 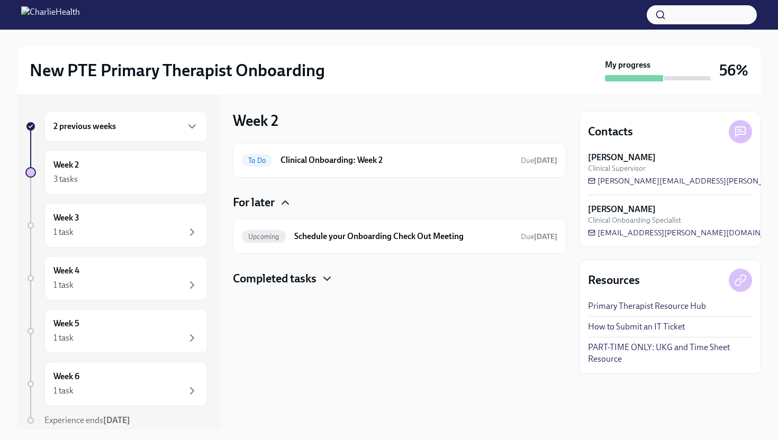 I want to click on h6: Week 5, so click(x=66, y=324).